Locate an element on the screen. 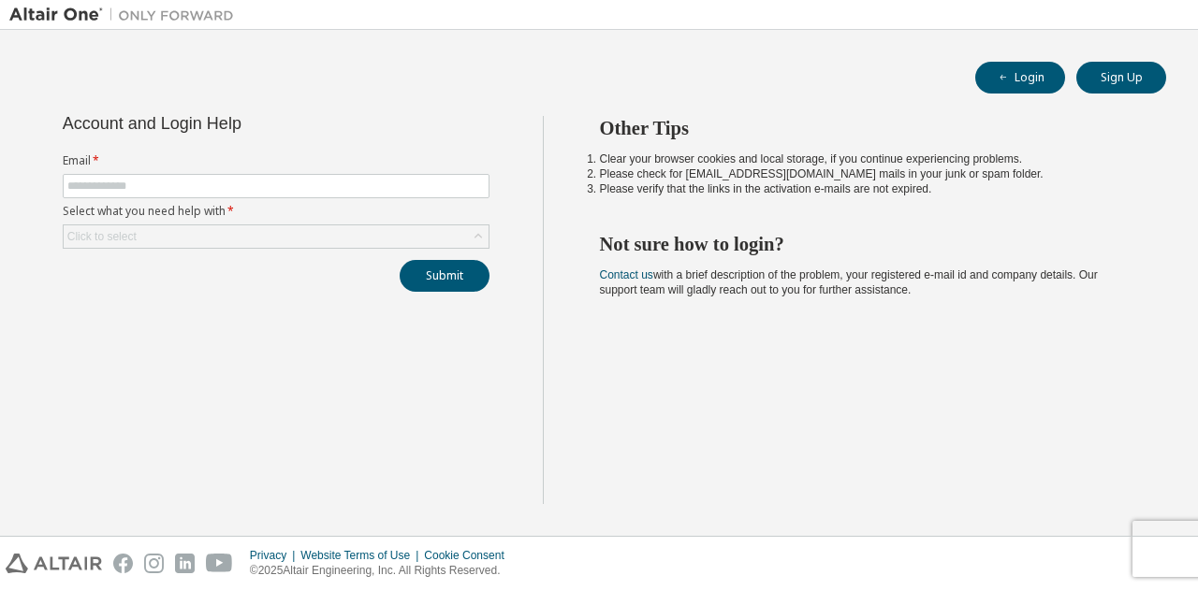 The image size is (1198, 590). div: Cookie Consent is located at coordinates (469, 556).